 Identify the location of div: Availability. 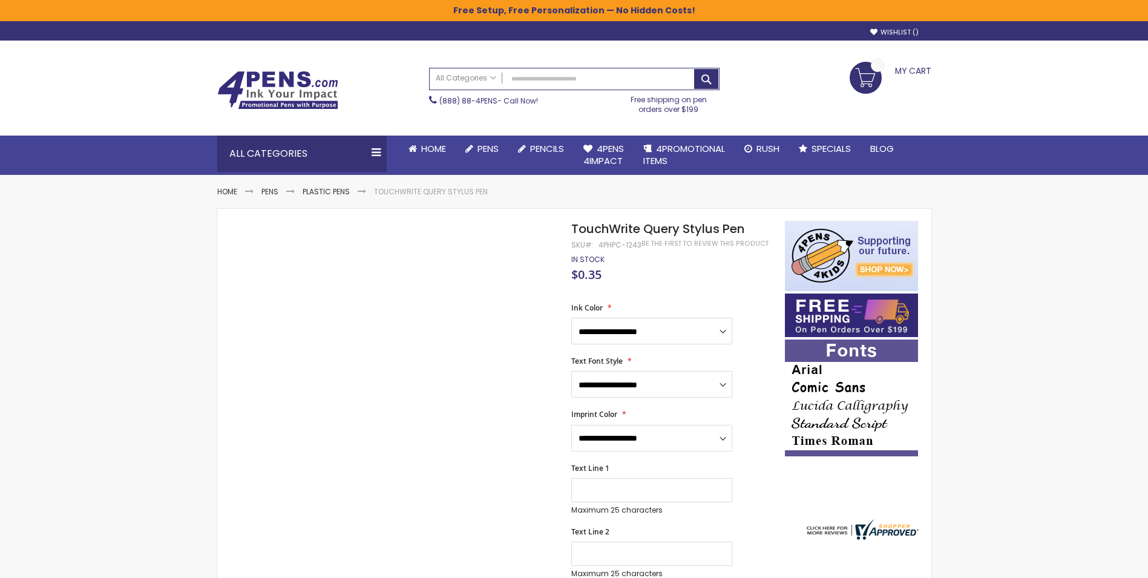
(587, 260).